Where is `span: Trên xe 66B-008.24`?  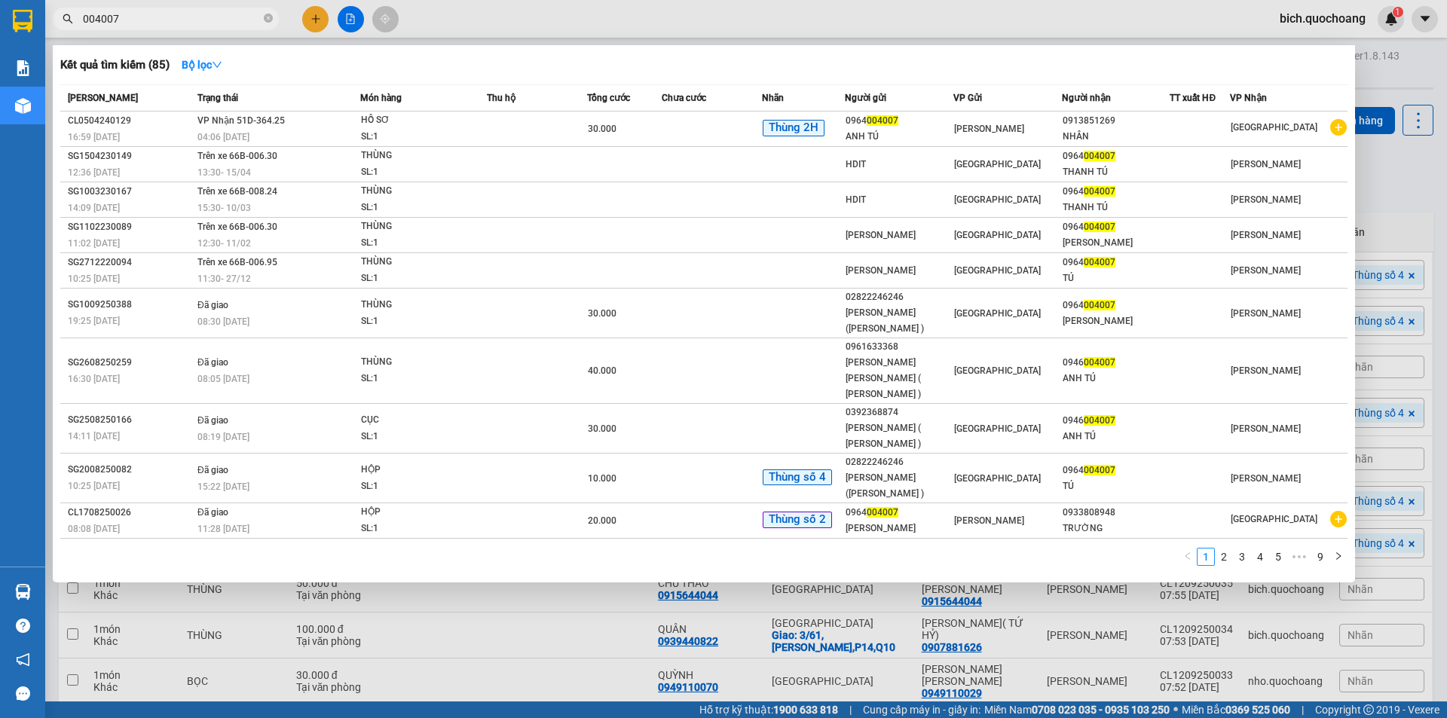
span: Trên xe 66B-008.24 is located at coordinates (237, 191).